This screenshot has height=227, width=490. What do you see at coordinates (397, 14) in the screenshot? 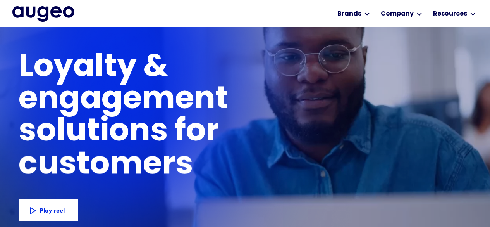
I see `div: Company` at bounding box center [397, 14].